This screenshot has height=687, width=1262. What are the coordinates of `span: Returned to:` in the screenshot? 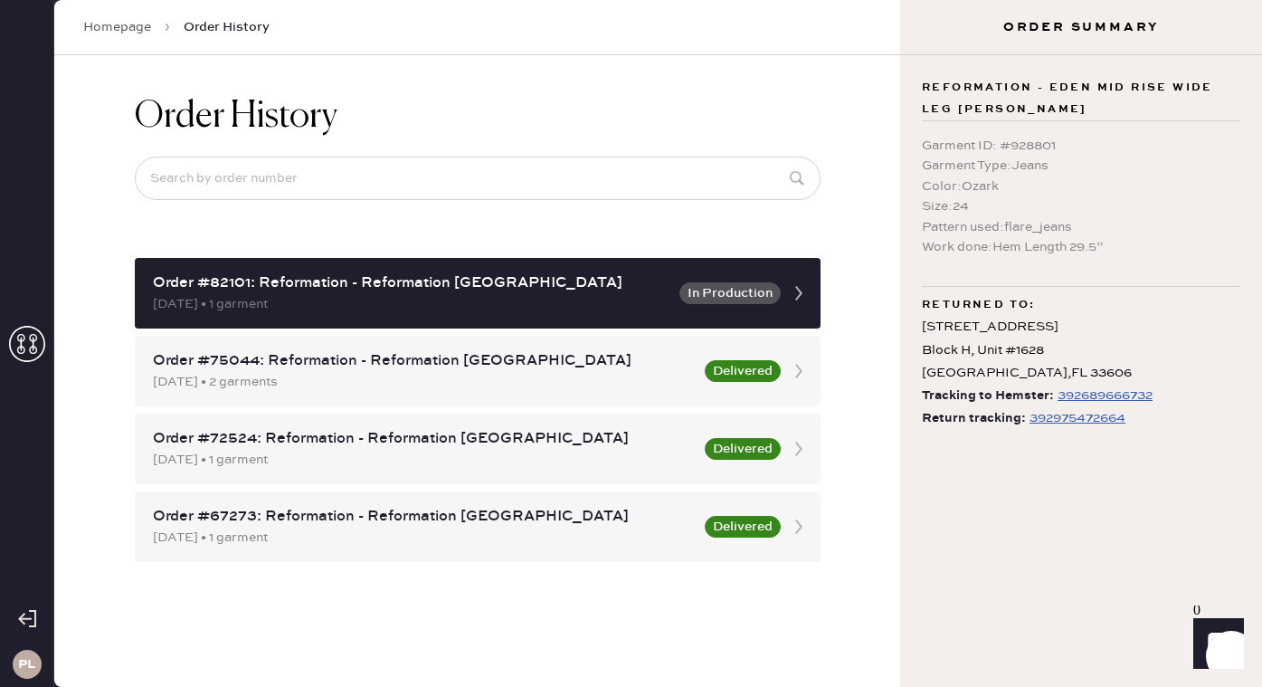 It's located at (979, 305).